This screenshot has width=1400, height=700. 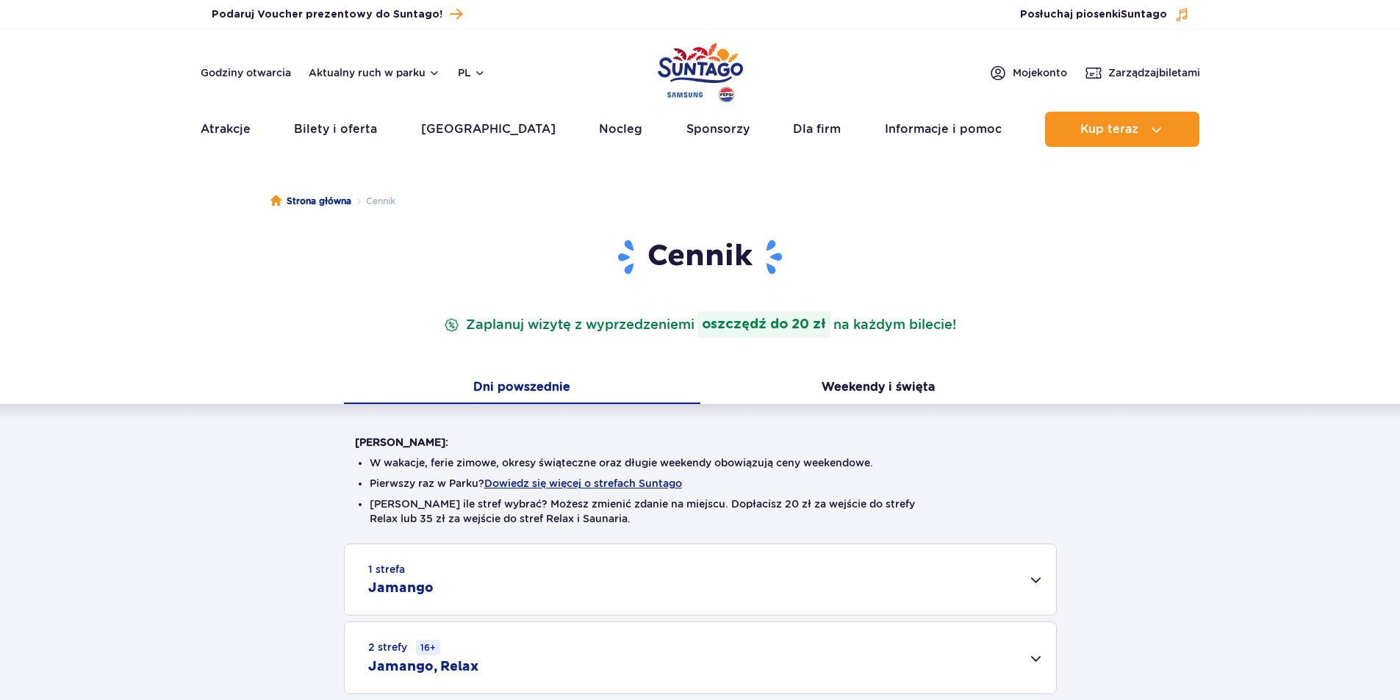 I want to click on button: Dowiedz się więcej o strefach Suntago, so click(x=583, y=484).